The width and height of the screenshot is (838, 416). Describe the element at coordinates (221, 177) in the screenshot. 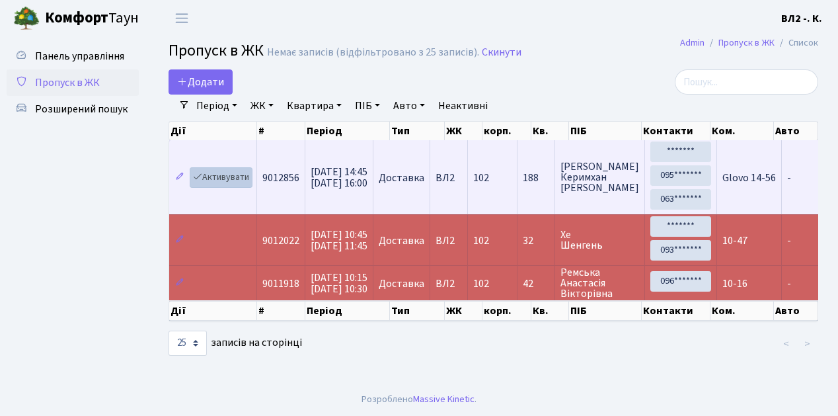

I see `a: Активувати` at that location.